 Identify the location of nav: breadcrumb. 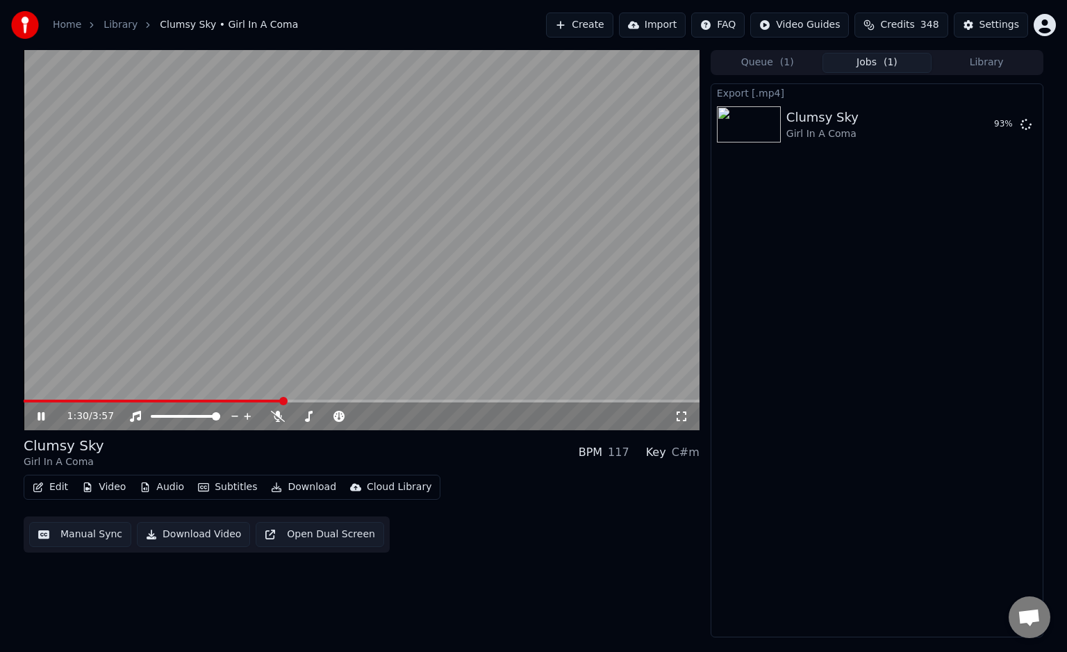
(175, 25).